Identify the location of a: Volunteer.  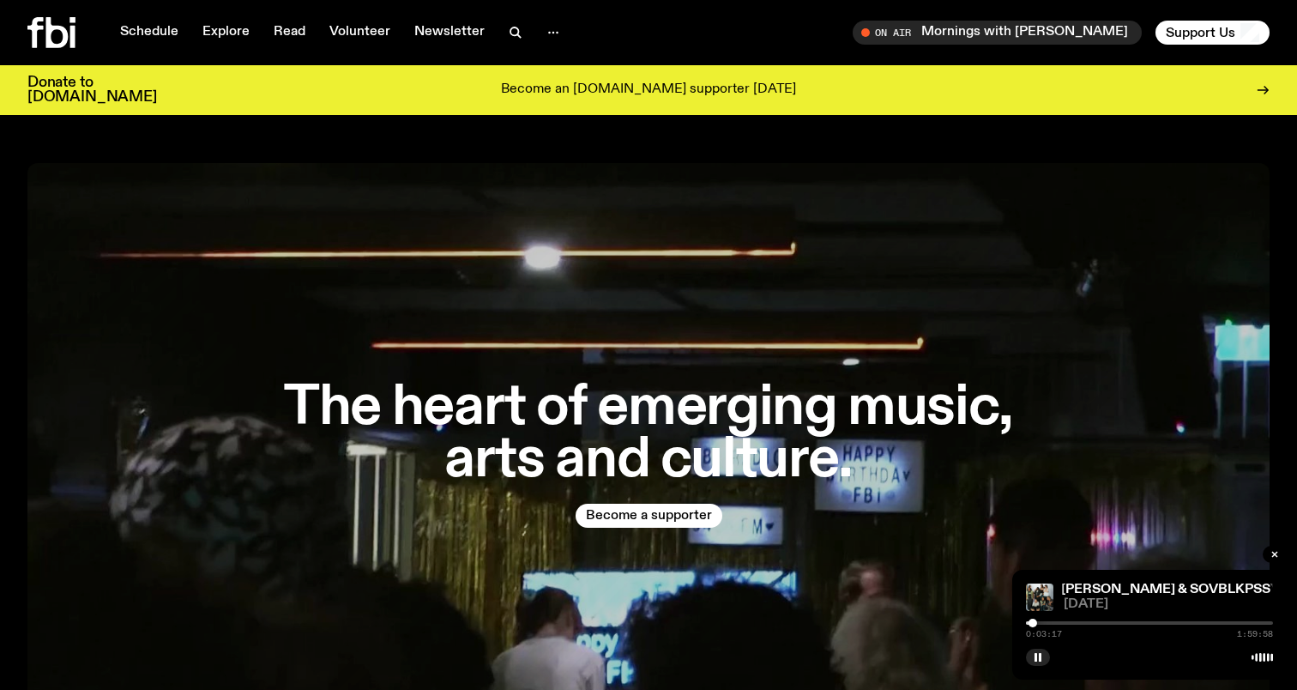
(359, 33).